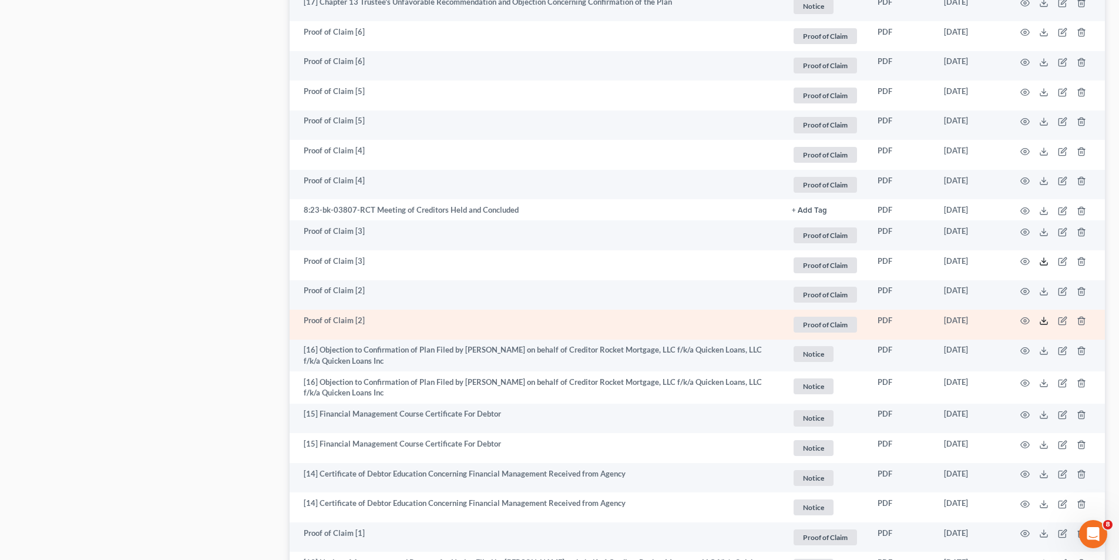 The height and width of the screenshot is (560, 1119). I want to click on span: 8, so click(1108, 525).